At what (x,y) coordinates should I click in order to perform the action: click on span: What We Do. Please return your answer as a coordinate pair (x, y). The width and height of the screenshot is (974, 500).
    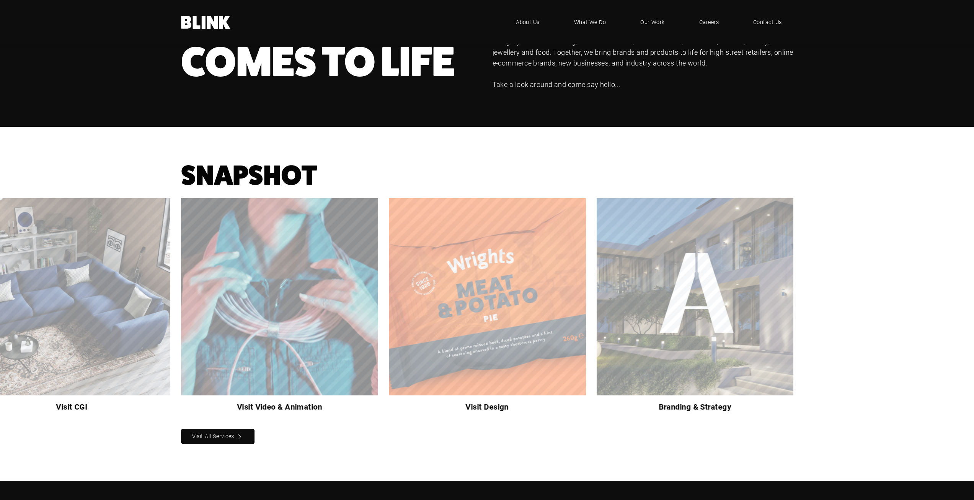
    Looking at the image, I should click on (590, 22).